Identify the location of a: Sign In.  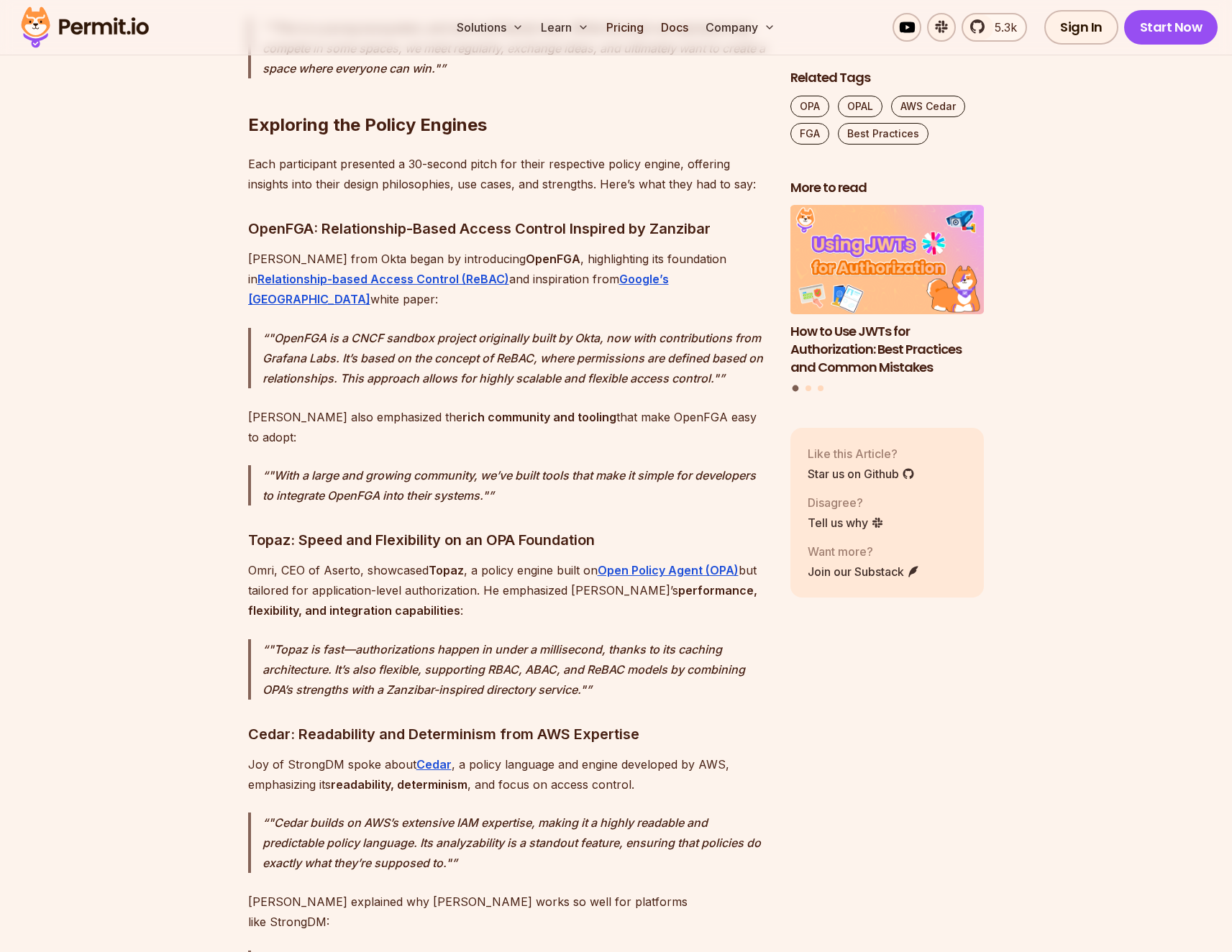
(1081, 28).